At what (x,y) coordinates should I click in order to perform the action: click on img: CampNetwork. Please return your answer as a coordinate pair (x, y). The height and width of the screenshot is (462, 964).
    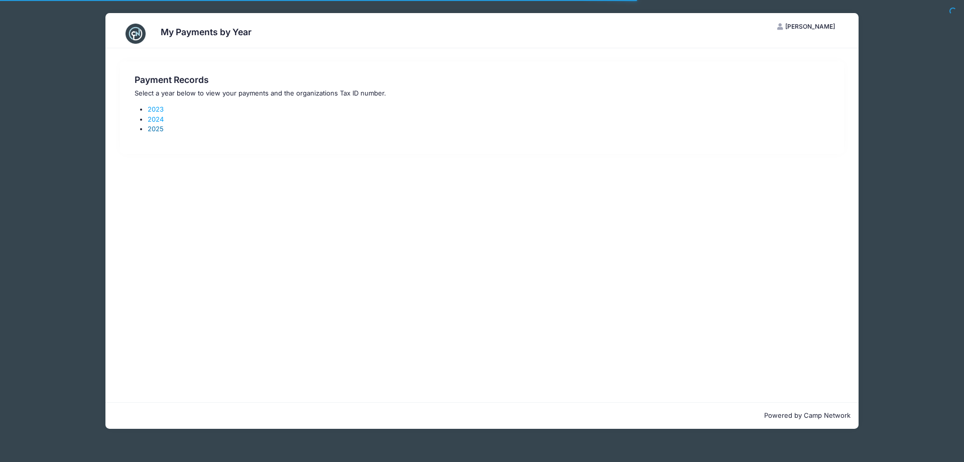
    Looking at the image, I should click on (136, 34).